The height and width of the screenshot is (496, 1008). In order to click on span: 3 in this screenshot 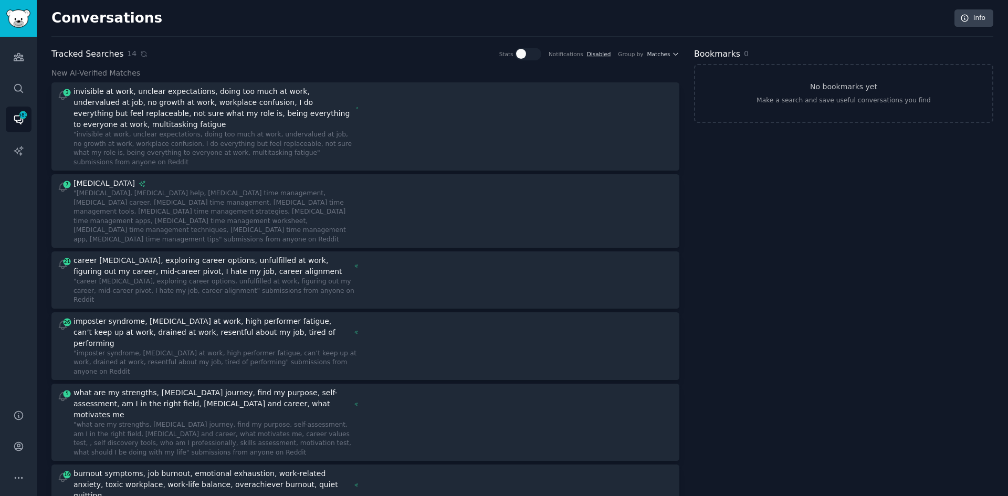, I will do `click(67, 92)`.